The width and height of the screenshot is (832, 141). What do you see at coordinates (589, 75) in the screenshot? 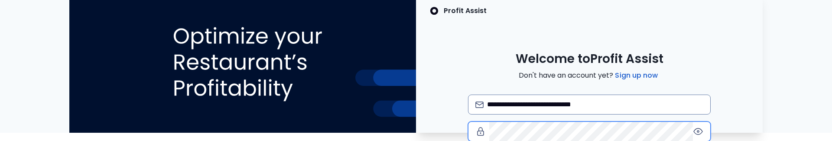
I see `span: Don't have an account yet?` at bounding box center [589, 75].